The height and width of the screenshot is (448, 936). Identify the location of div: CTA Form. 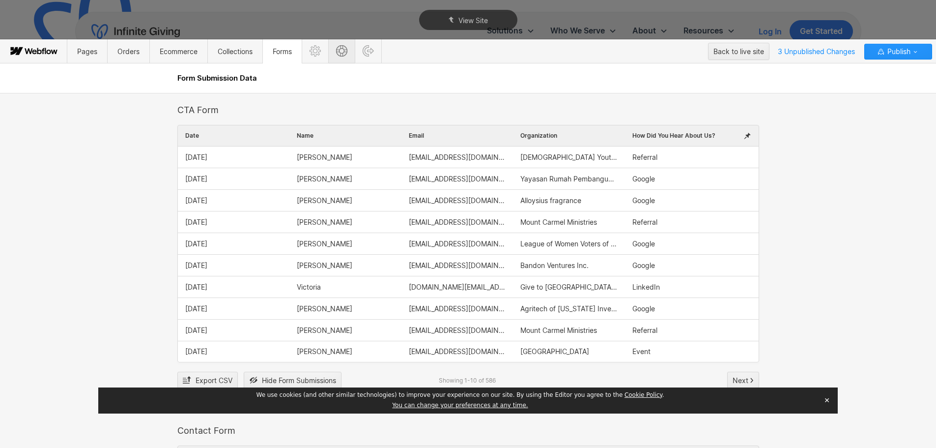
(468, 110).